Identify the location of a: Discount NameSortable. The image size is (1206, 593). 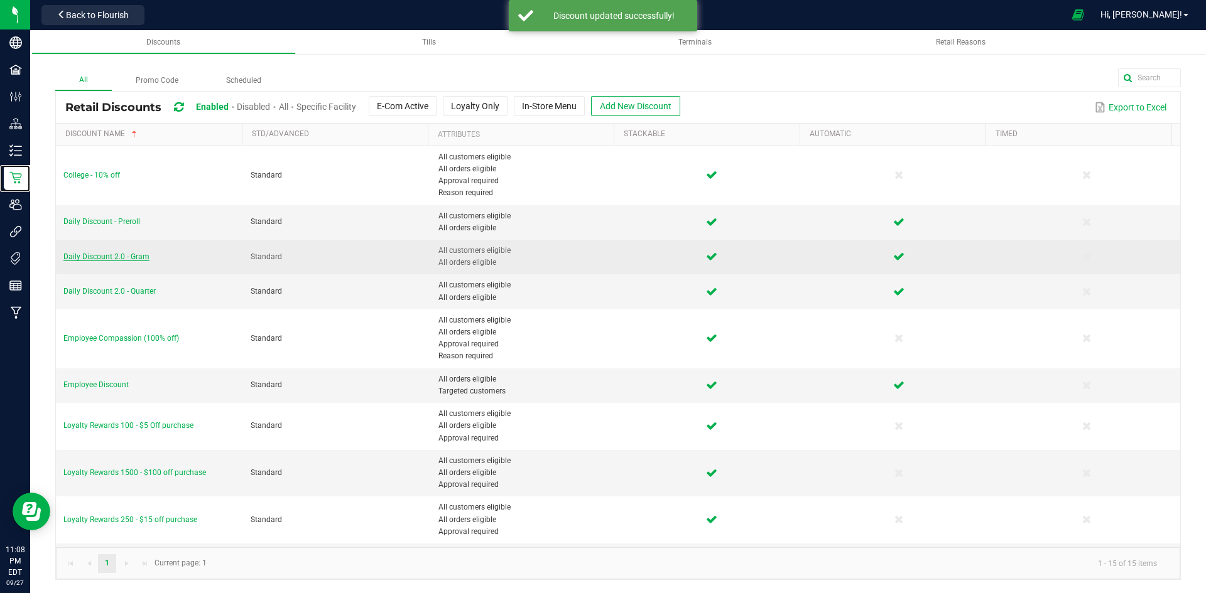
(151, 134).